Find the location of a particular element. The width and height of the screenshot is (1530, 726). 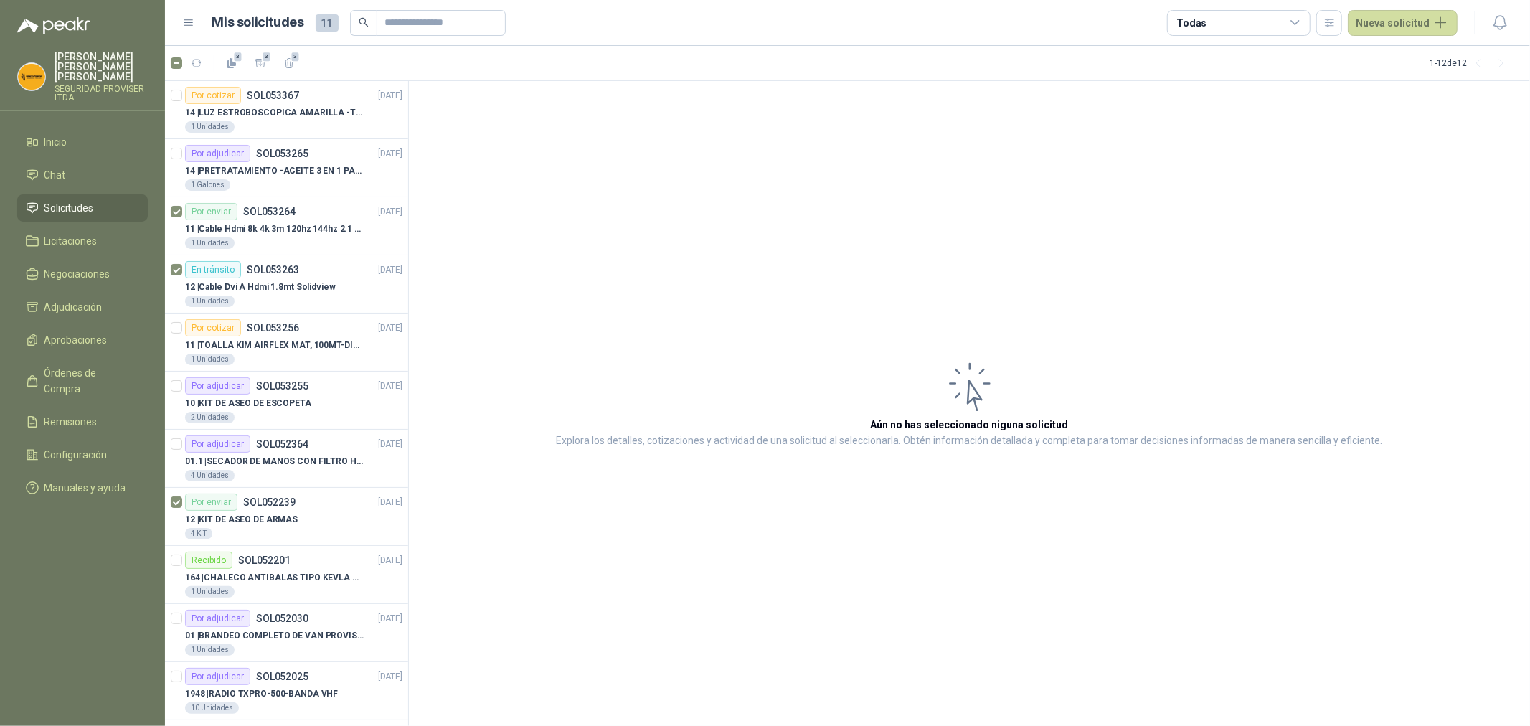

span: Chat is located at coordinates (55, 175).